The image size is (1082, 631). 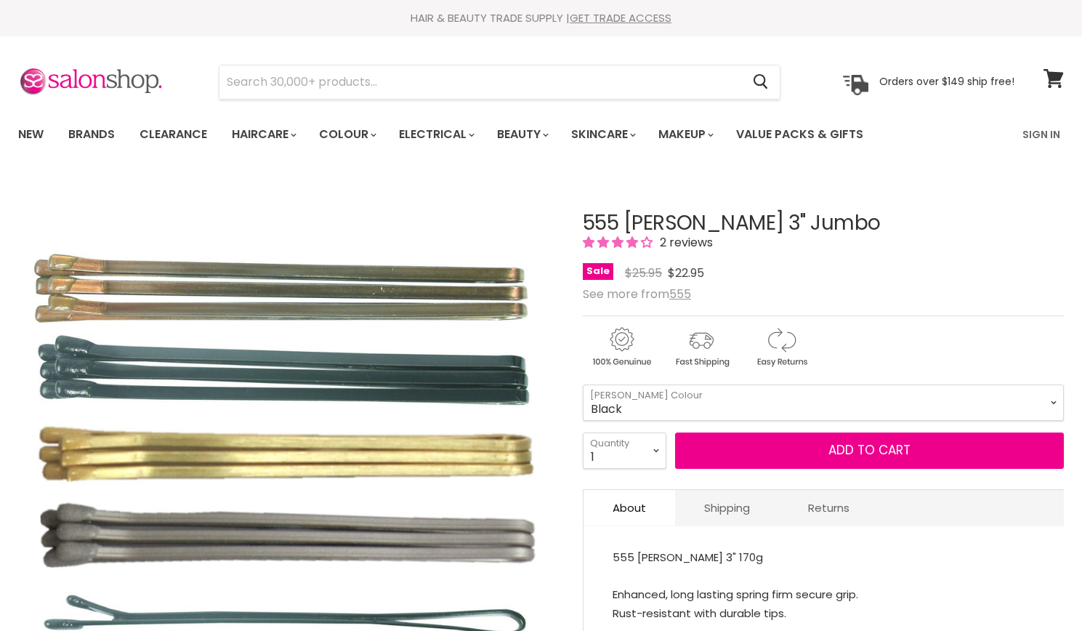 What do you see at coordinates (869, 450) in the screenshot?
I see `span: Add to cart` at bounding box center [869, 450].